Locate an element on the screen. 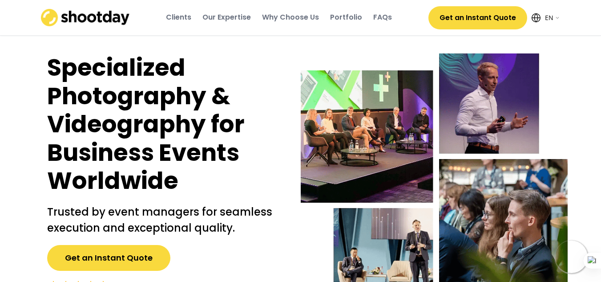  div: Portfolio is located at coordinates (346, 17).